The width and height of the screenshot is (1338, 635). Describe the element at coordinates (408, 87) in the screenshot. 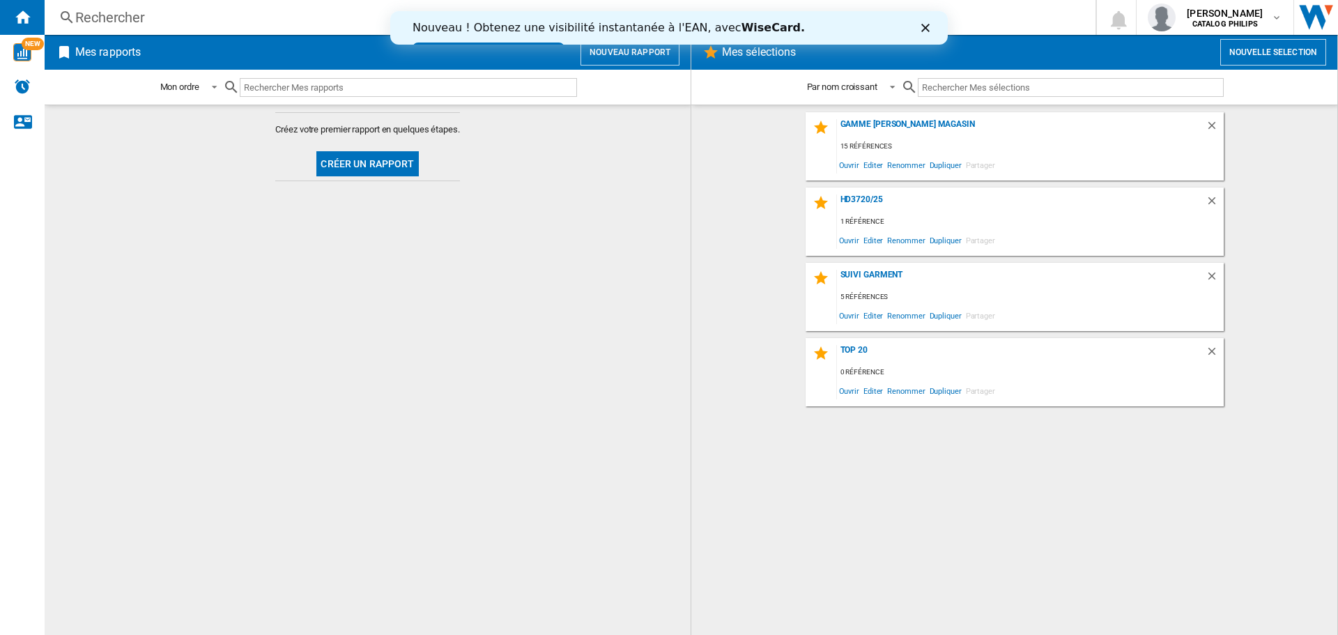

I see `input: Rechercher Mes rapports` at that location.